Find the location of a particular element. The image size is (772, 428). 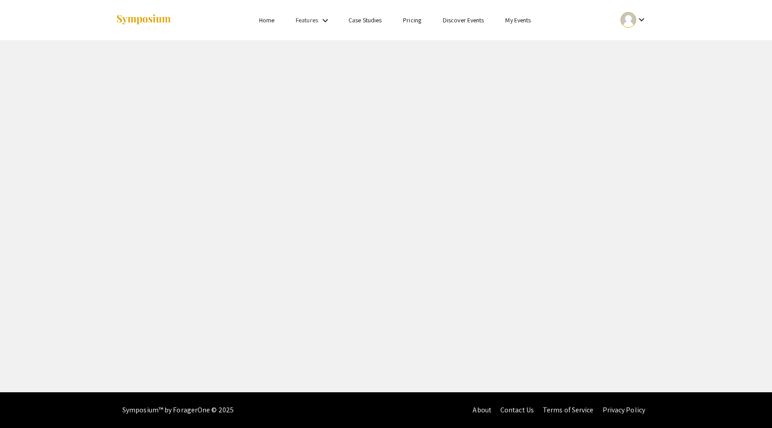

a: Privacy Policy is located at coordinates (624, 410).